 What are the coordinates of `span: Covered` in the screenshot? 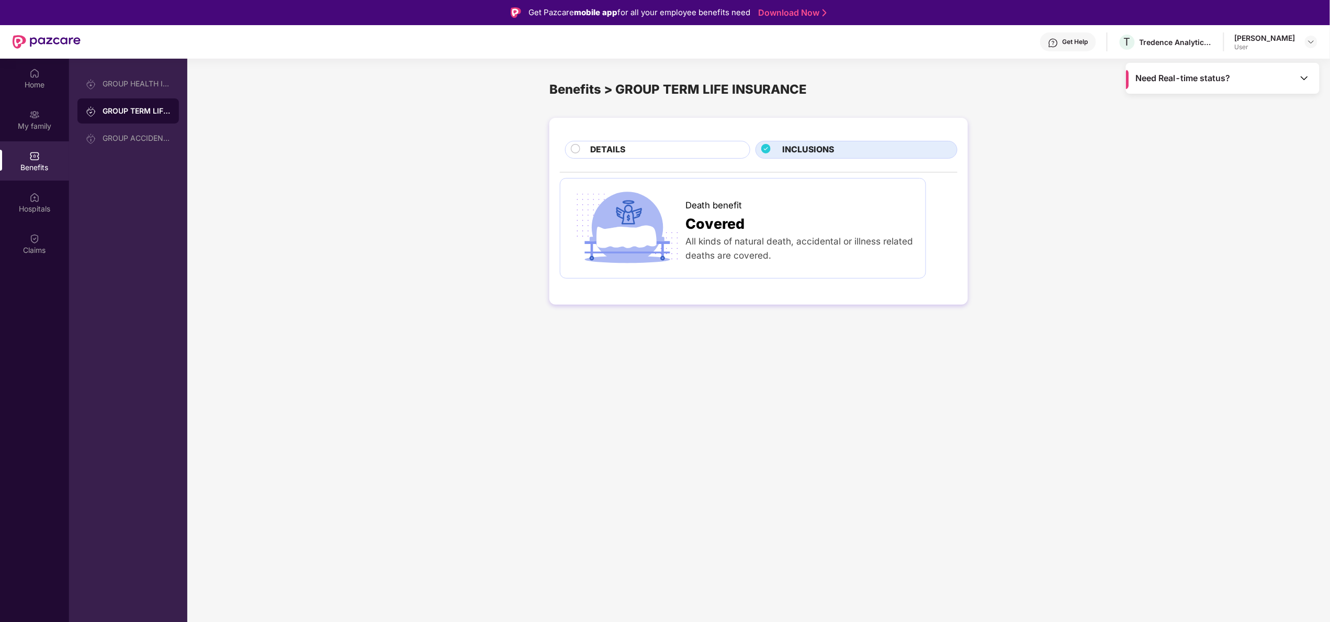 It's located at (715, 223).